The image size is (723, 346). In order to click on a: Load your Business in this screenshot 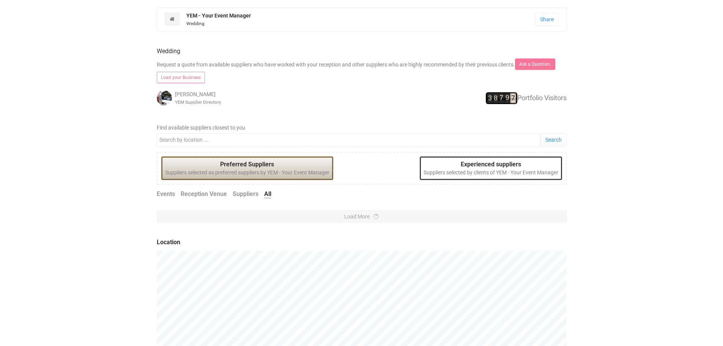, I will do `click(181, 77)`.